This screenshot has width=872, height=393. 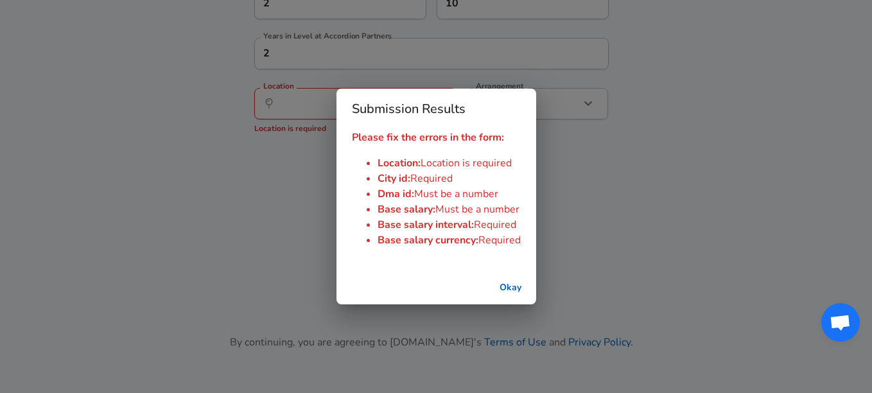 I want to click on span: Dma id :, so click(x=396, y=194).